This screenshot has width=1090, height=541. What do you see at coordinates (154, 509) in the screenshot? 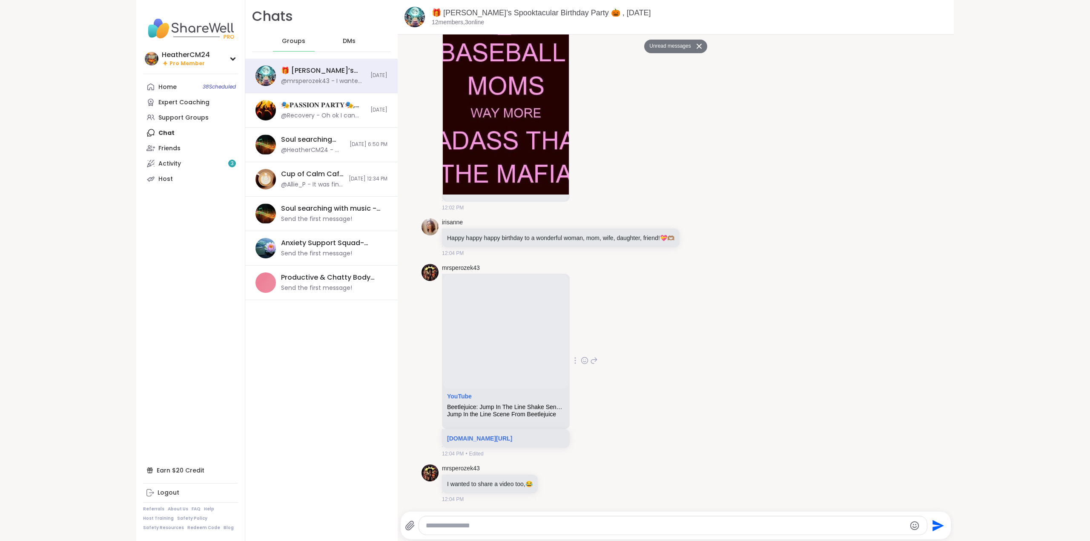
I see `a: Referrals` at bounding box center [154, 509].